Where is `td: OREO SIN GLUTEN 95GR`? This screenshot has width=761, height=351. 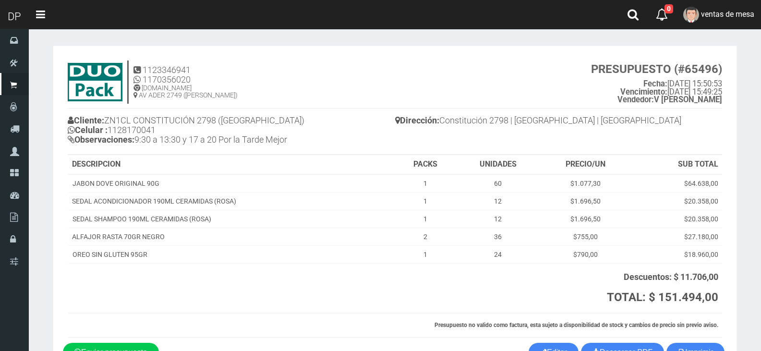 td: OREO SIN GLUTEN 95GR is located at coordinates (232, 254).